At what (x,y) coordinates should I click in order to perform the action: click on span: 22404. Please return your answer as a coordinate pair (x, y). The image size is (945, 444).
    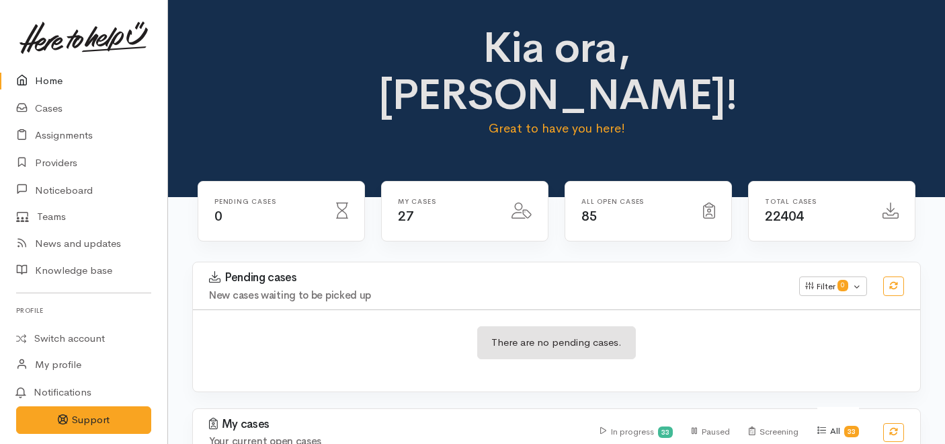
    Looking at the image, I should click on (785, 216).